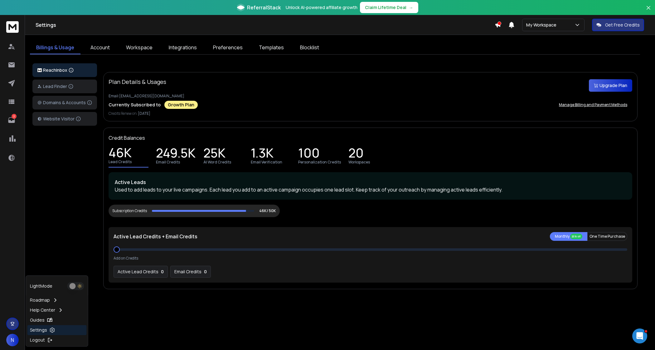  I want to click on a: Roadmap, so click(57, 300).